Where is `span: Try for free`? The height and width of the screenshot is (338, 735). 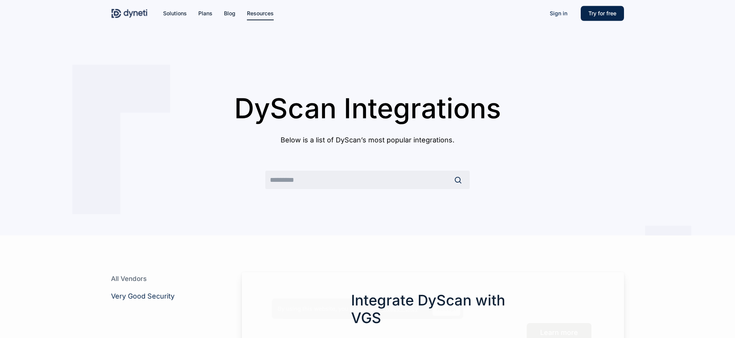
span: Try for free is located at coordinates (602, 13).